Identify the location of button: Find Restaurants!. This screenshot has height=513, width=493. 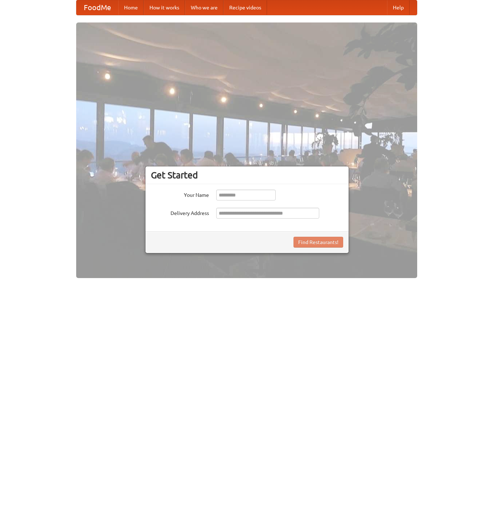
(318, 242).